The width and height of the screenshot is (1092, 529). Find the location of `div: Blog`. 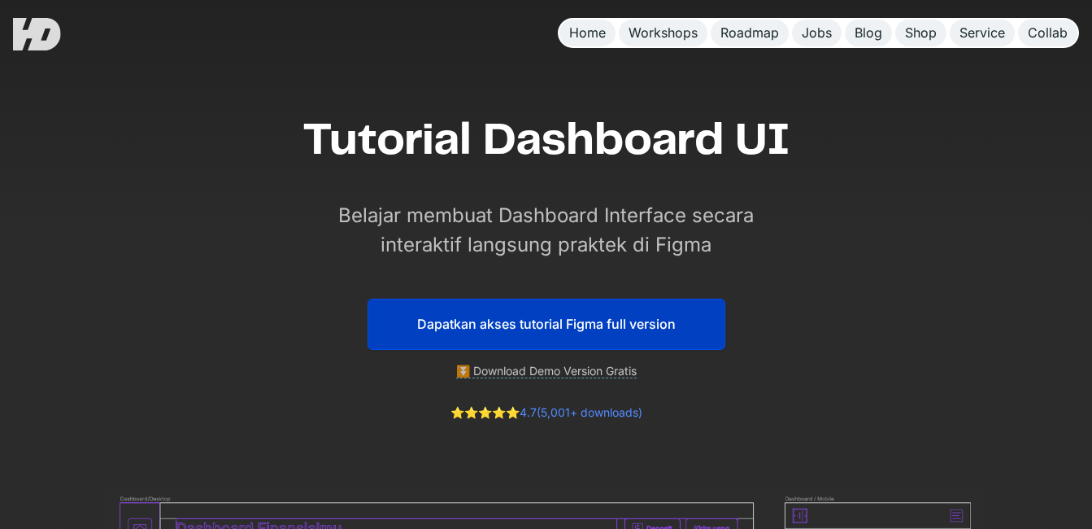

div: Blog is located at coordinates (869, 33).